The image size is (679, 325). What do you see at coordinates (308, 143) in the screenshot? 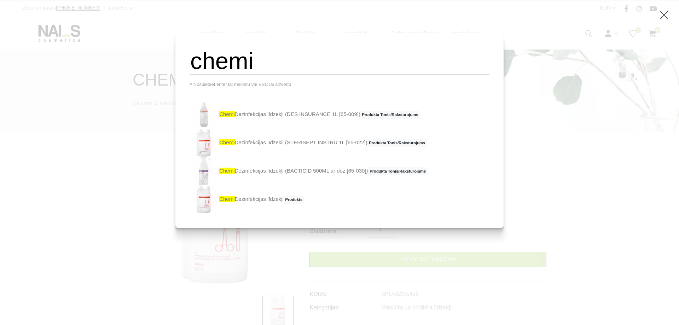
I see `a: chemiDezinfekcijas līdzekļi (STERISEPT INSTRU 1L [65-022])Produkta Tonis/Raksturojums` at bounding box center [308, 143].